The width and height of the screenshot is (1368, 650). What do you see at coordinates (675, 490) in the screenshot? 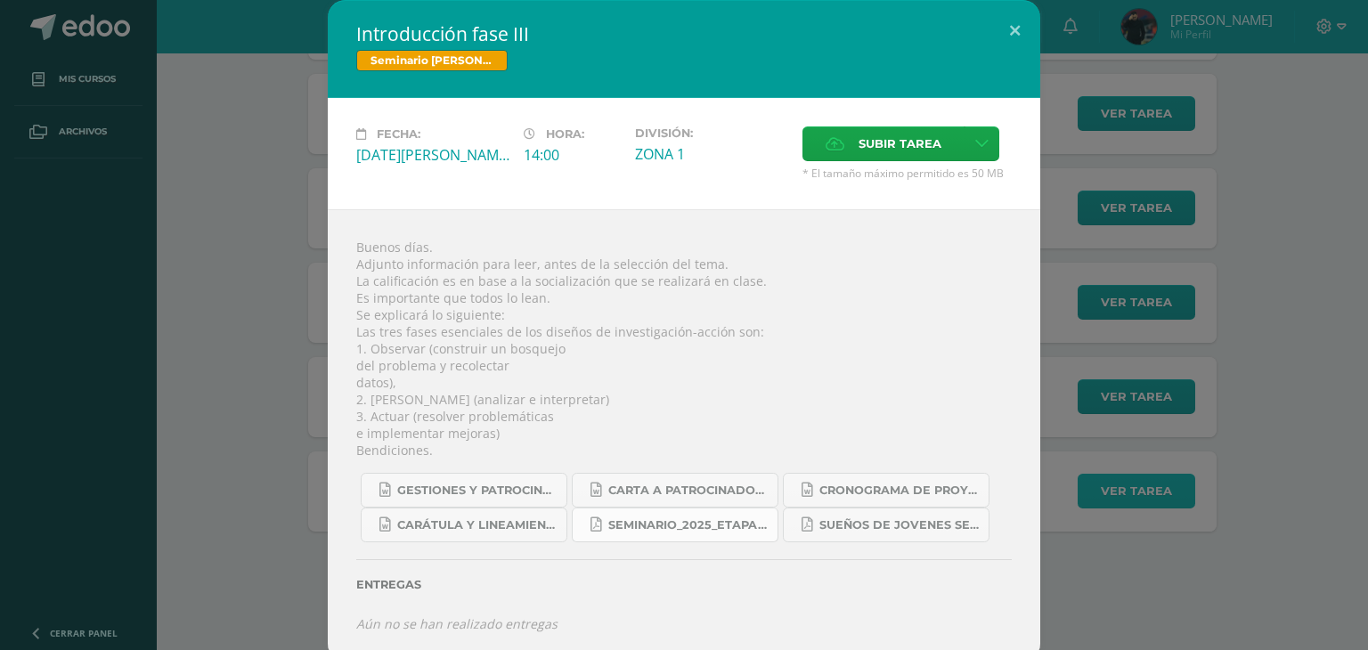
I see `a: CARTA A PATROCINADORES 2025.docx` at bounding box center [675, 490].